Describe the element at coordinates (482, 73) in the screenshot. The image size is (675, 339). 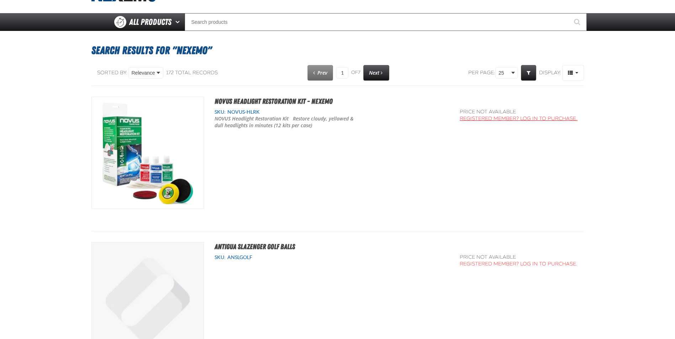
I see `span: Per page:` at that location.